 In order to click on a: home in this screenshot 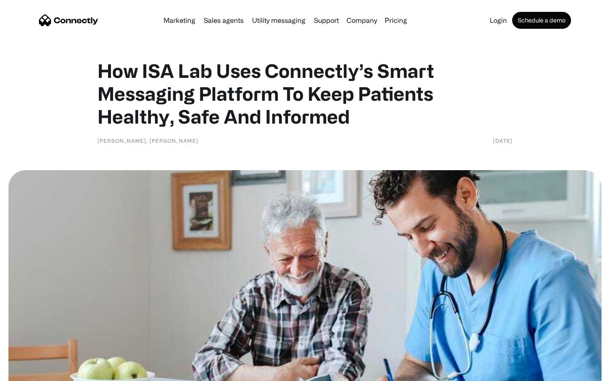, I will do `click(69, 20)`.